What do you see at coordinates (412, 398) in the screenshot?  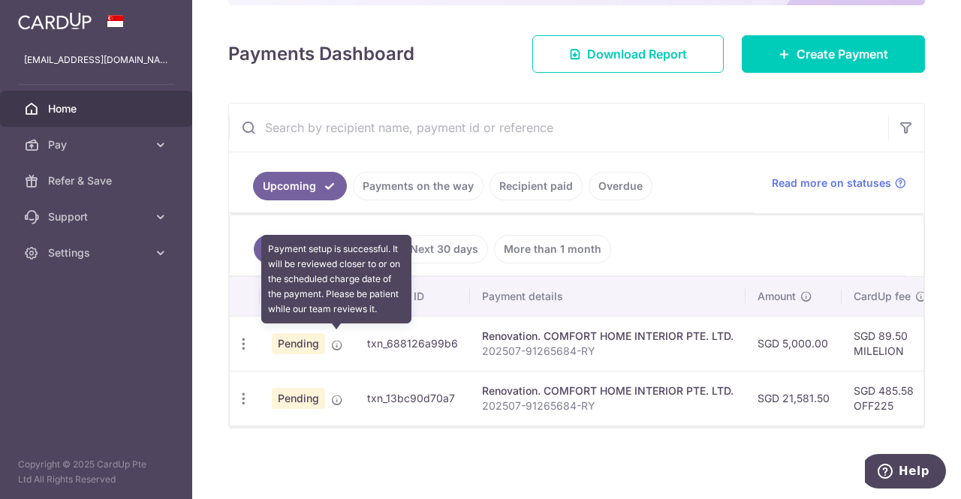 I see `td: txn_13bc90d70a7` at bounding box center [412, 398].